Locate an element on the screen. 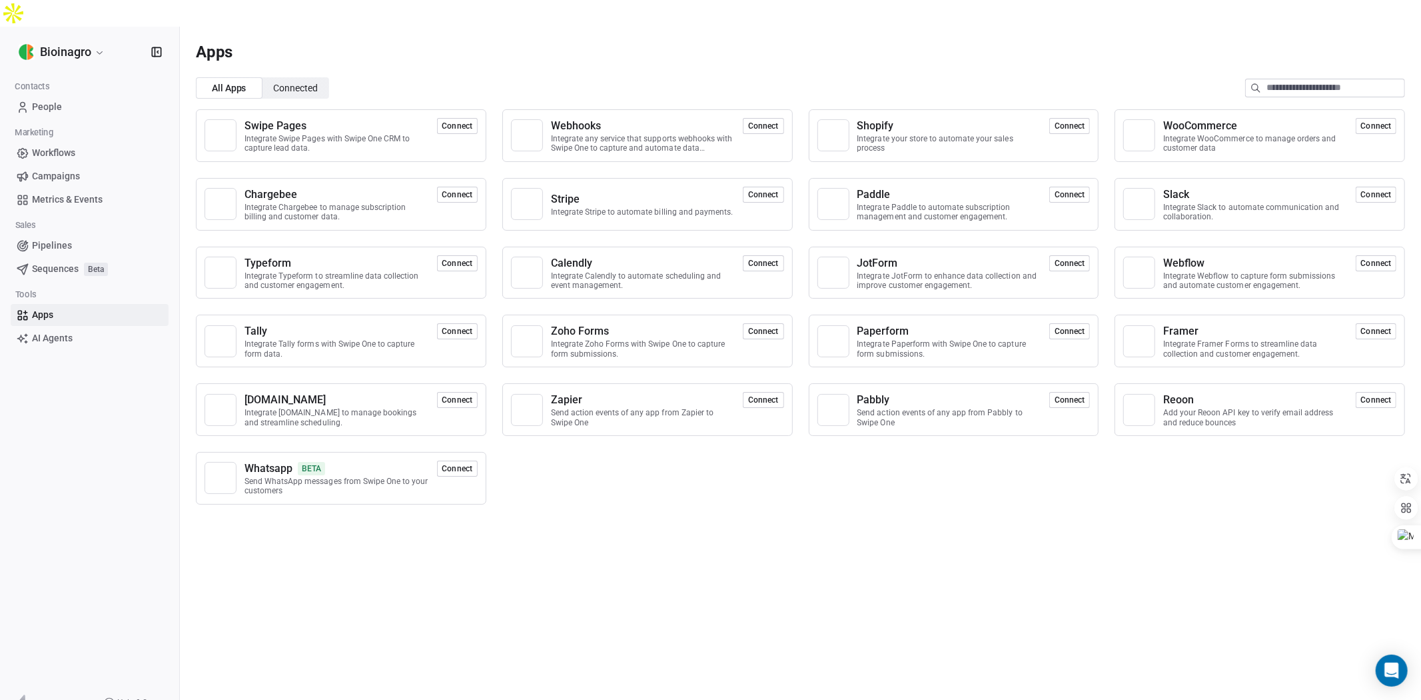 The height and width of the screenshot is (700, 1421). div: Integrate Stripe to automate billing and payments. is located at coordinates (642, 212).